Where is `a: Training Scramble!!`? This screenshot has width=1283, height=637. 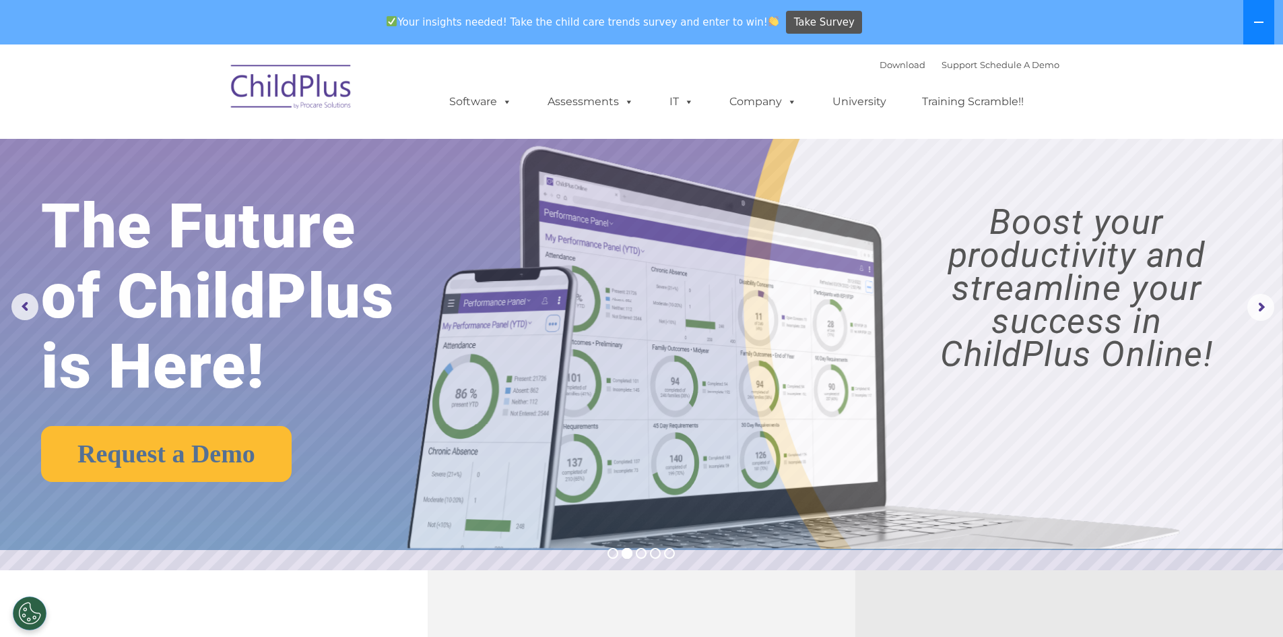 a: Training Scramble!! is located at coordinates (973, 102).